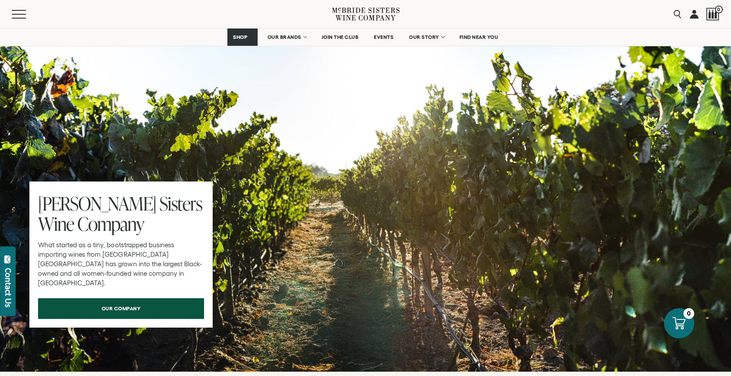  I want to click on a: FIND NEAR YOU, so click(479, 37).